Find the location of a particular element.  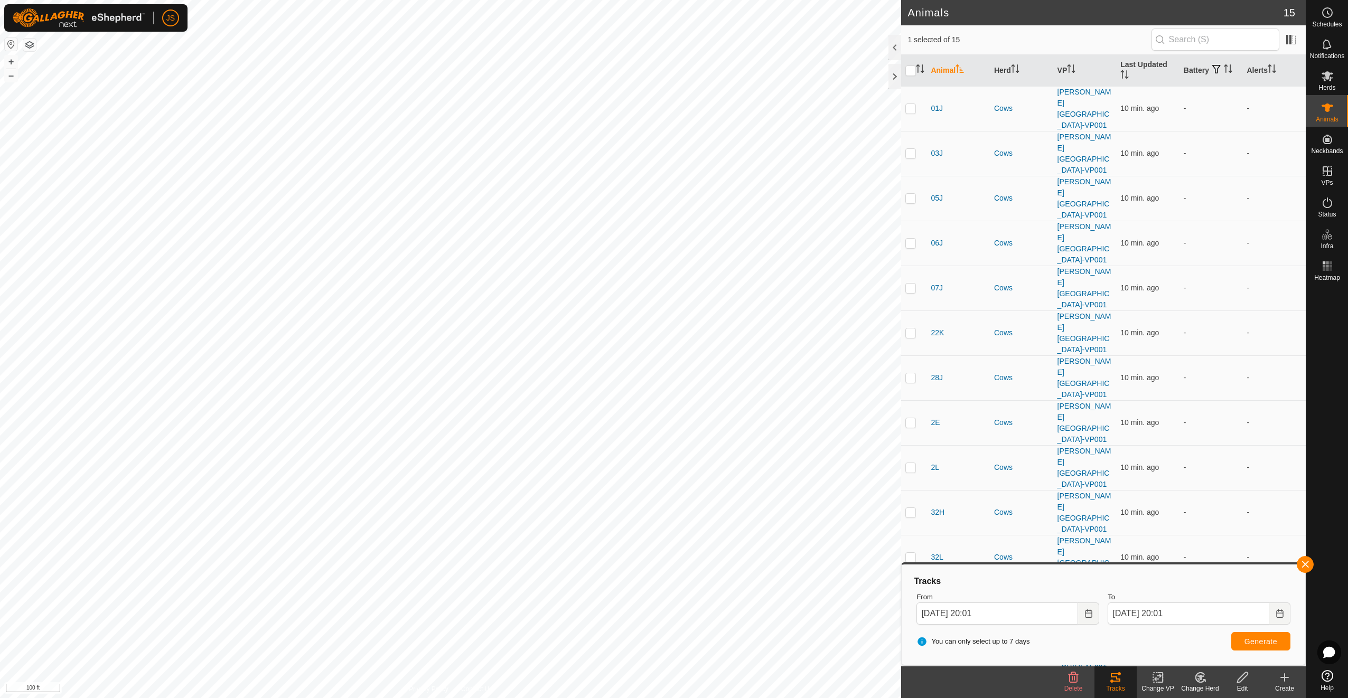

button: Reset Map is located at coordinates (11, 44).